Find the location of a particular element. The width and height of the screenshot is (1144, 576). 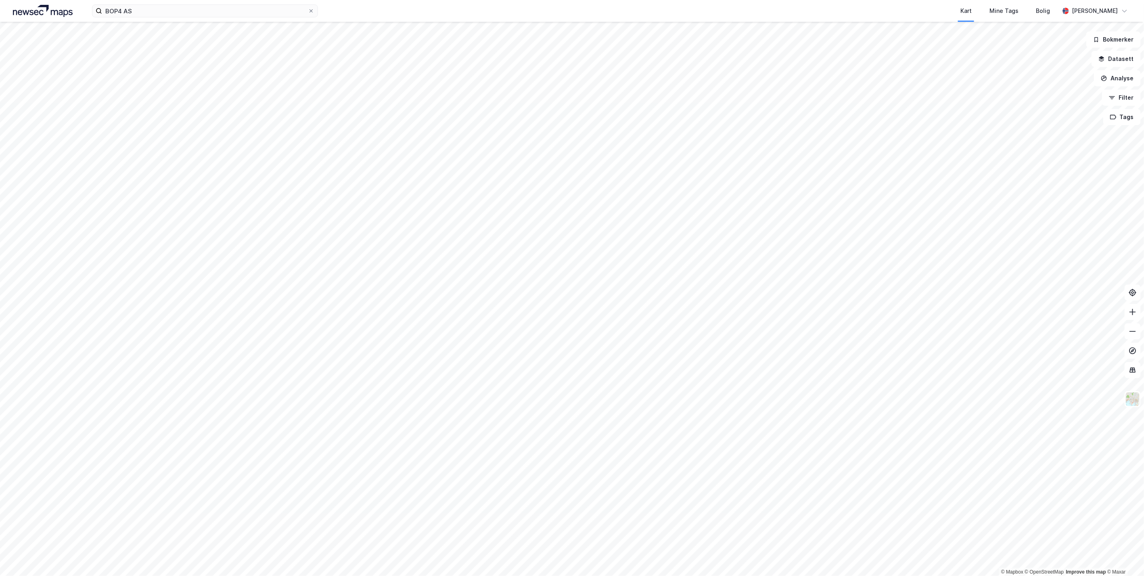

input: Søk på adresse, matrikkel, gårdeiere, leietakere eller personer is located at coordinates (205, 11).